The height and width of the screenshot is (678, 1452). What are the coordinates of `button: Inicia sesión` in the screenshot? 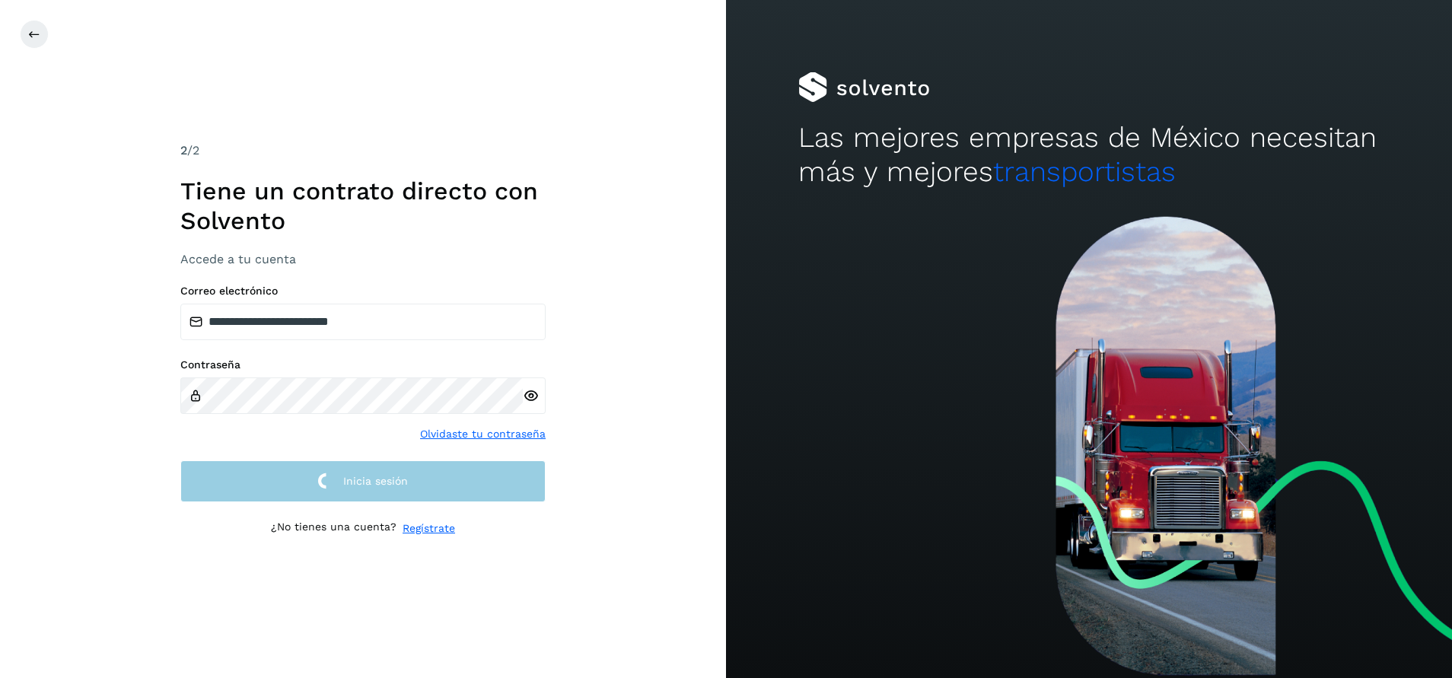 It's located at (363, 481).